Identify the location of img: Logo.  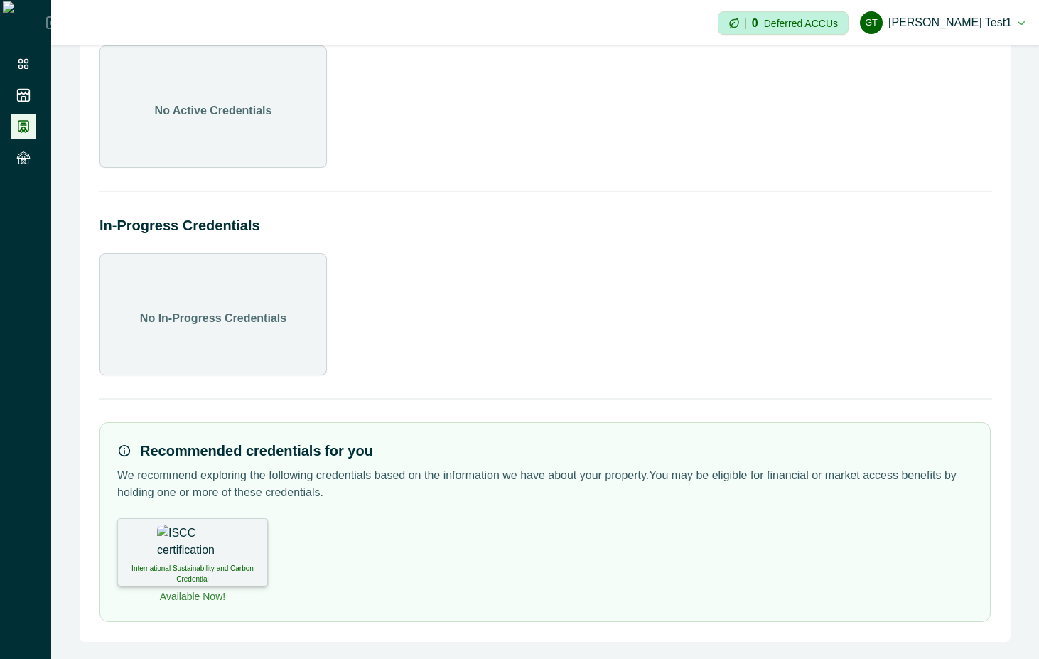
(24, 23).